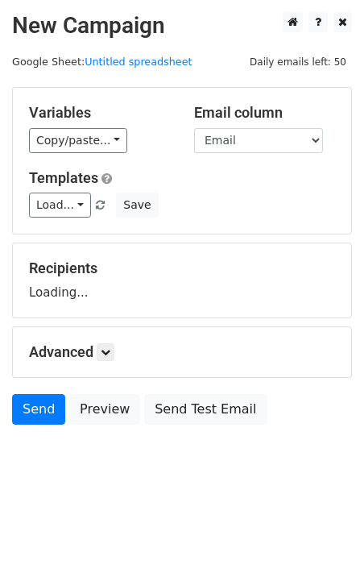 The width and height of the screenshot is (364, 577). What do you see at coordinates (182, 26) in the screenshot?
I see `h2: New Campaign` at bounding box center [182, 26].